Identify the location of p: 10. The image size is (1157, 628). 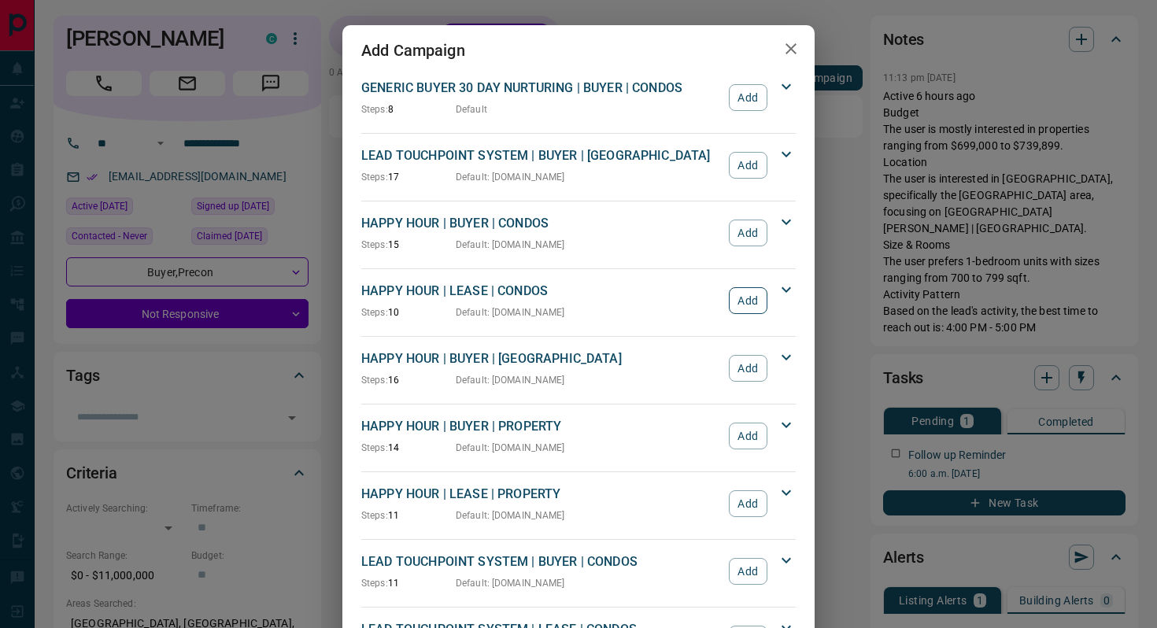
(408, 312).